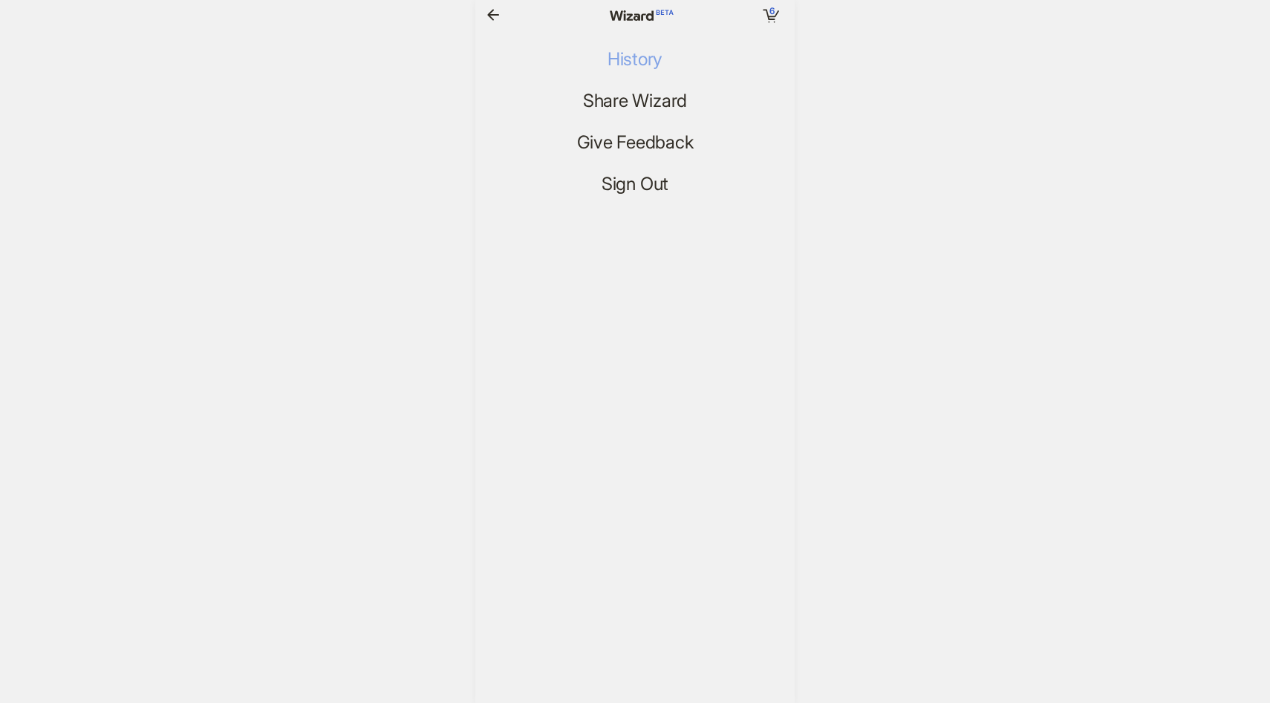 The width and height of the screenshot is (1270, 703). What do you see at coordinates (635, 184) in the screenshot?
I see `span: Sign Out` at bounding box center [635, 184].